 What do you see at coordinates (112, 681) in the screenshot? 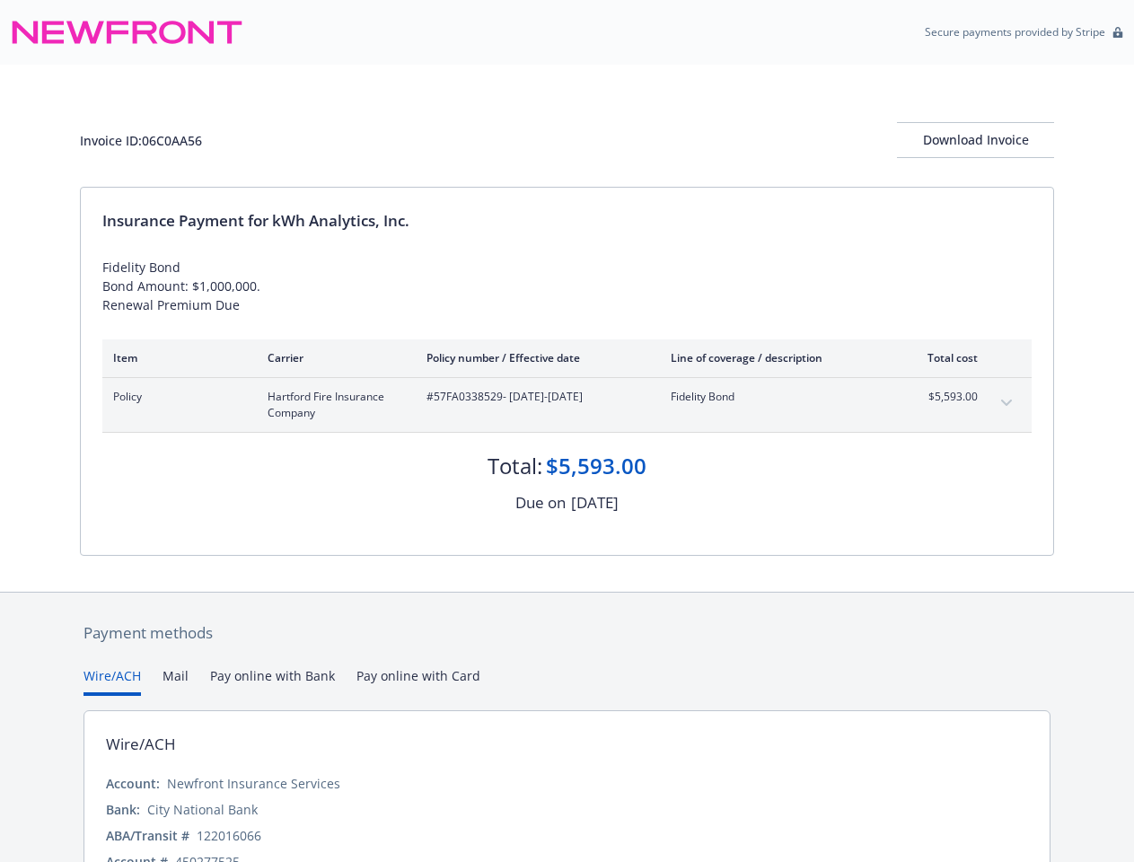
I see `button: Wire/ACH` at bounding box center [112, 681].